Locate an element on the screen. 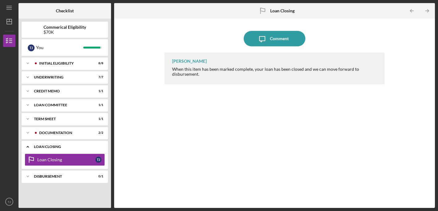 This screenshot has height=211, width=438. div: 2 / 2 is located at coordinates (98, 133).